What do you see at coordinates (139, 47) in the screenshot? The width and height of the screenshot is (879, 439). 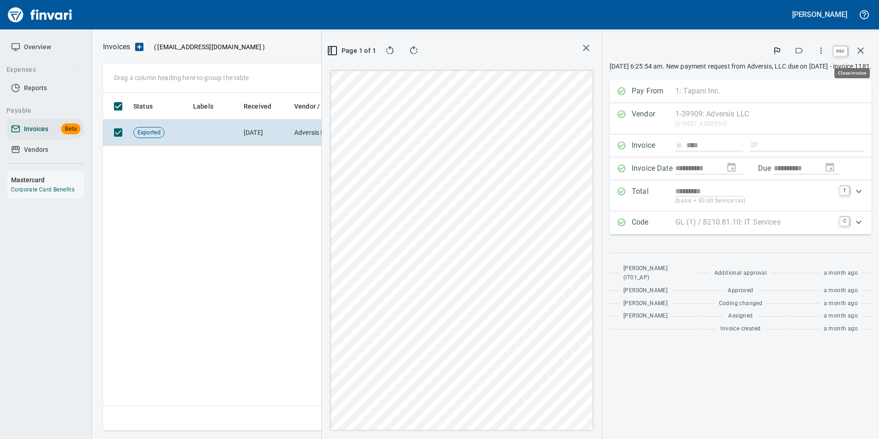 I see `button: Upload an Invoice` at bounding box center [139, 47].